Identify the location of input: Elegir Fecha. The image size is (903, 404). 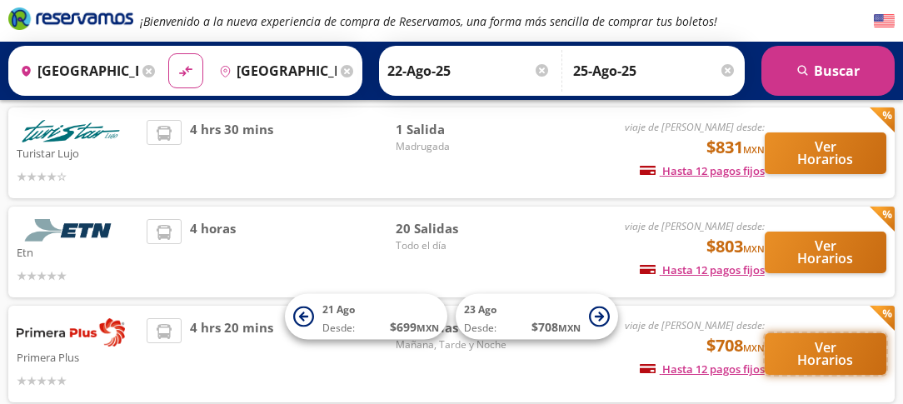
(469, 71).